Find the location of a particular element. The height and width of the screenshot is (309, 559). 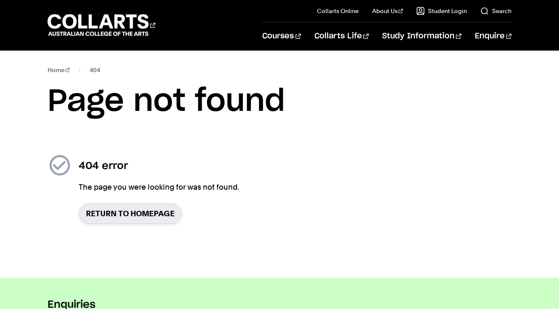

a: Study Information is located at coordinates (422, 36).